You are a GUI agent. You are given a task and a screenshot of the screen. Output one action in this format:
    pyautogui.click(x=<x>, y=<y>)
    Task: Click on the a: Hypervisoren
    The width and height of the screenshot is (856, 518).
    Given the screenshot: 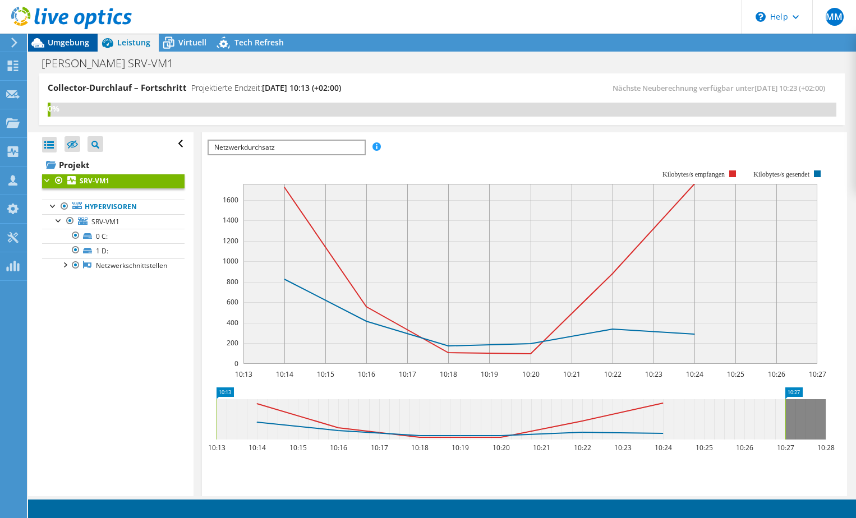 What is the action you would take?
    pyautogui.click(x=113, y=207)
    